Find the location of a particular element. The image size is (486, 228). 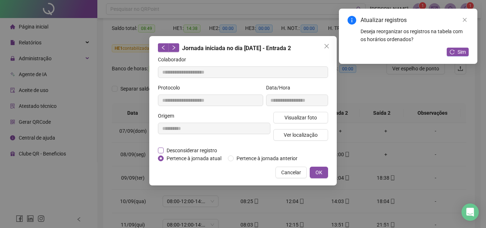

span: OK is located at coordinates (318, 172).